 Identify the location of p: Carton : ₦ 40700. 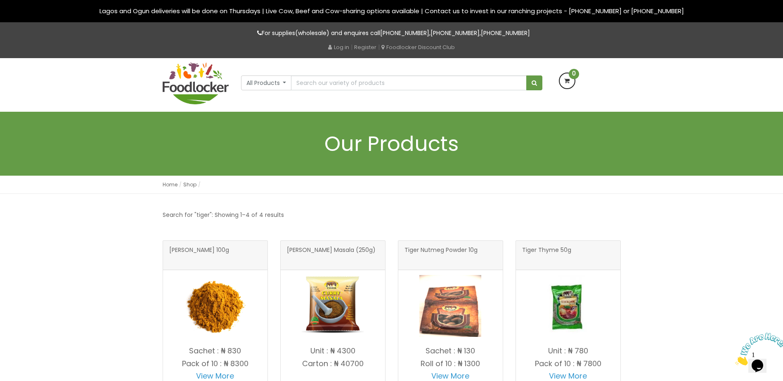
(333, 364).